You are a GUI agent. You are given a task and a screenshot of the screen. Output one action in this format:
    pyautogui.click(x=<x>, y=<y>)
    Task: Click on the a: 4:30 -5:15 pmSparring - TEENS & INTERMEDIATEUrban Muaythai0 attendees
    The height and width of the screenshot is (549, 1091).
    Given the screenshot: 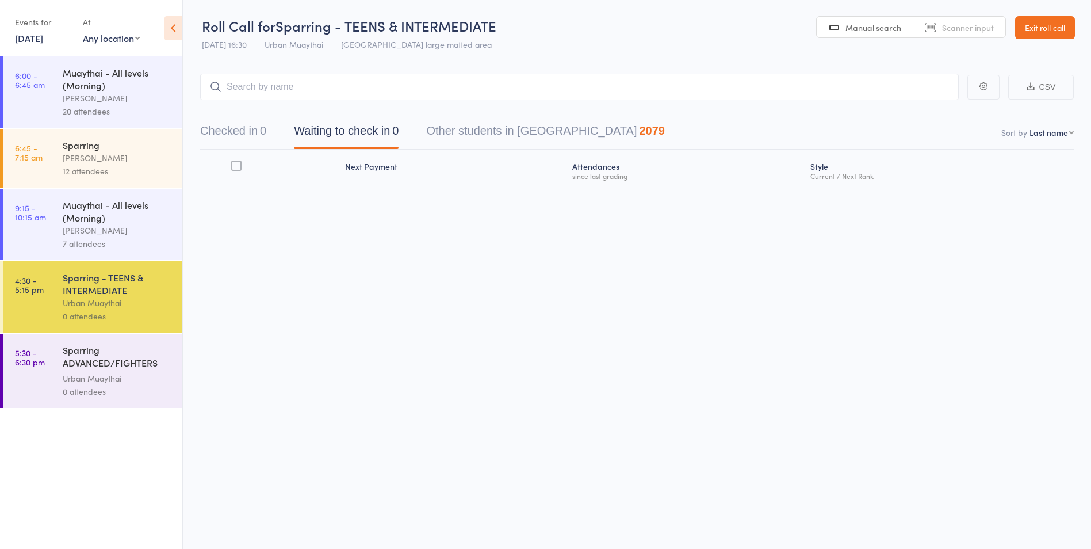 What is the action you would take?
    pyautogui.click(x=93, y=297)
    